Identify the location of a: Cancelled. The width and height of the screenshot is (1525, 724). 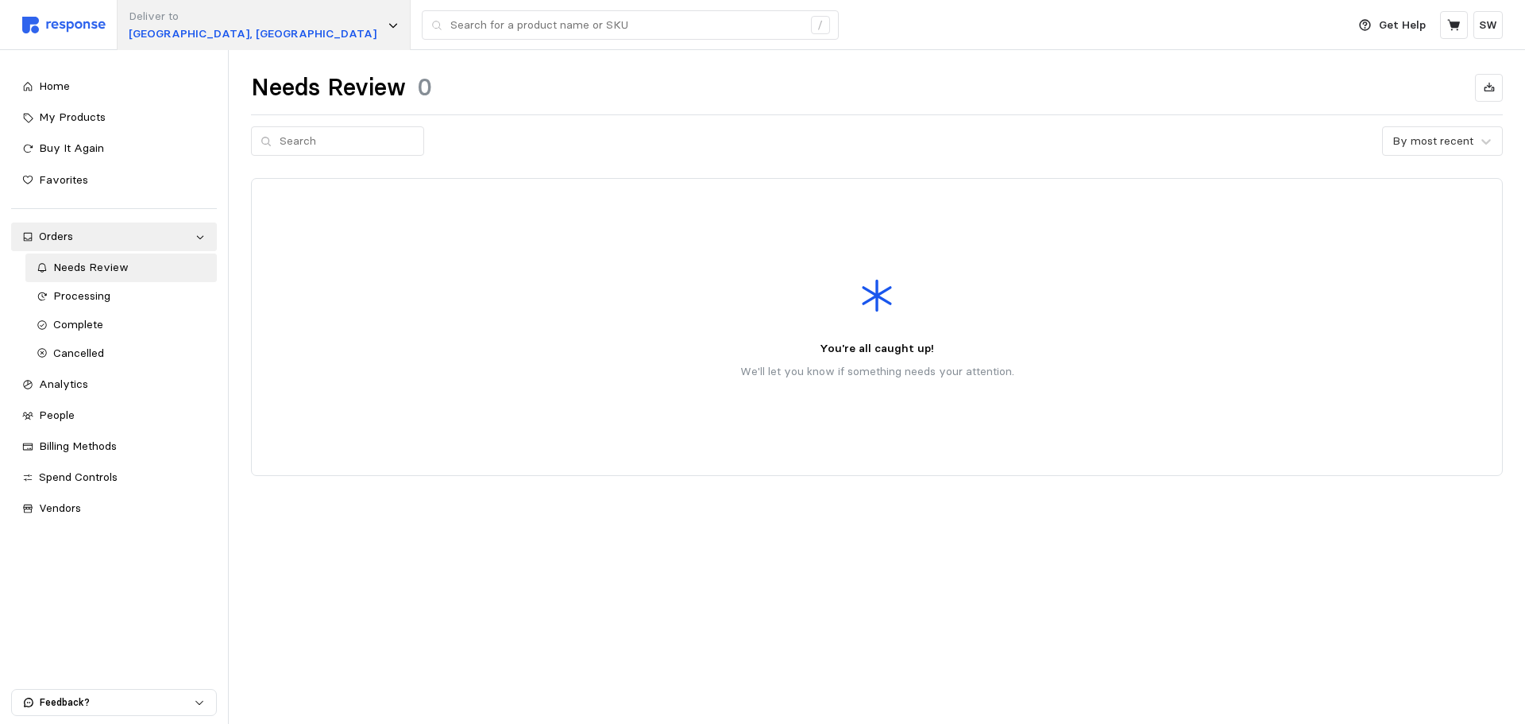
(122, 353).